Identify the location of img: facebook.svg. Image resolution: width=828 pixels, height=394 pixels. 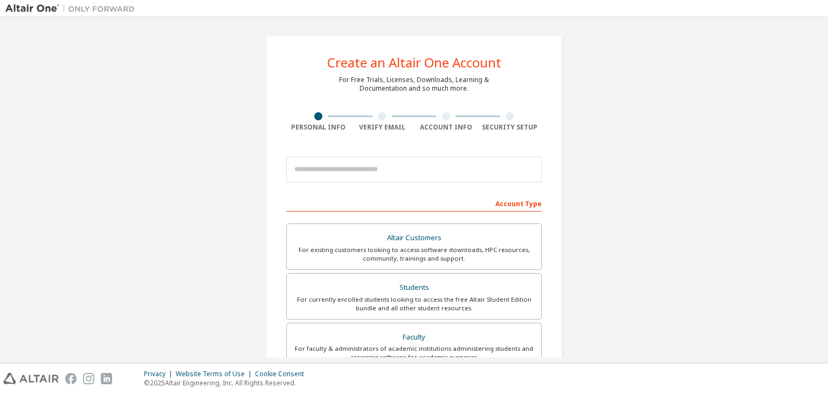
(71, 378).